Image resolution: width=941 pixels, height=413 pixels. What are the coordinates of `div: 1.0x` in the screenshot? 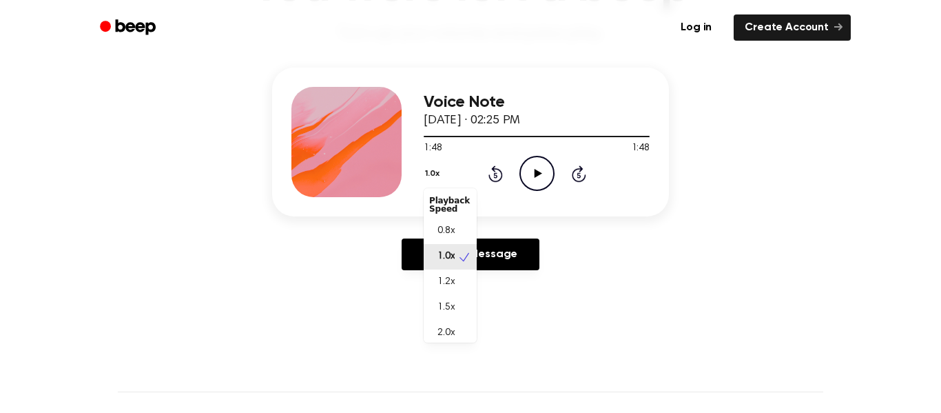 It's located at (450, 265).